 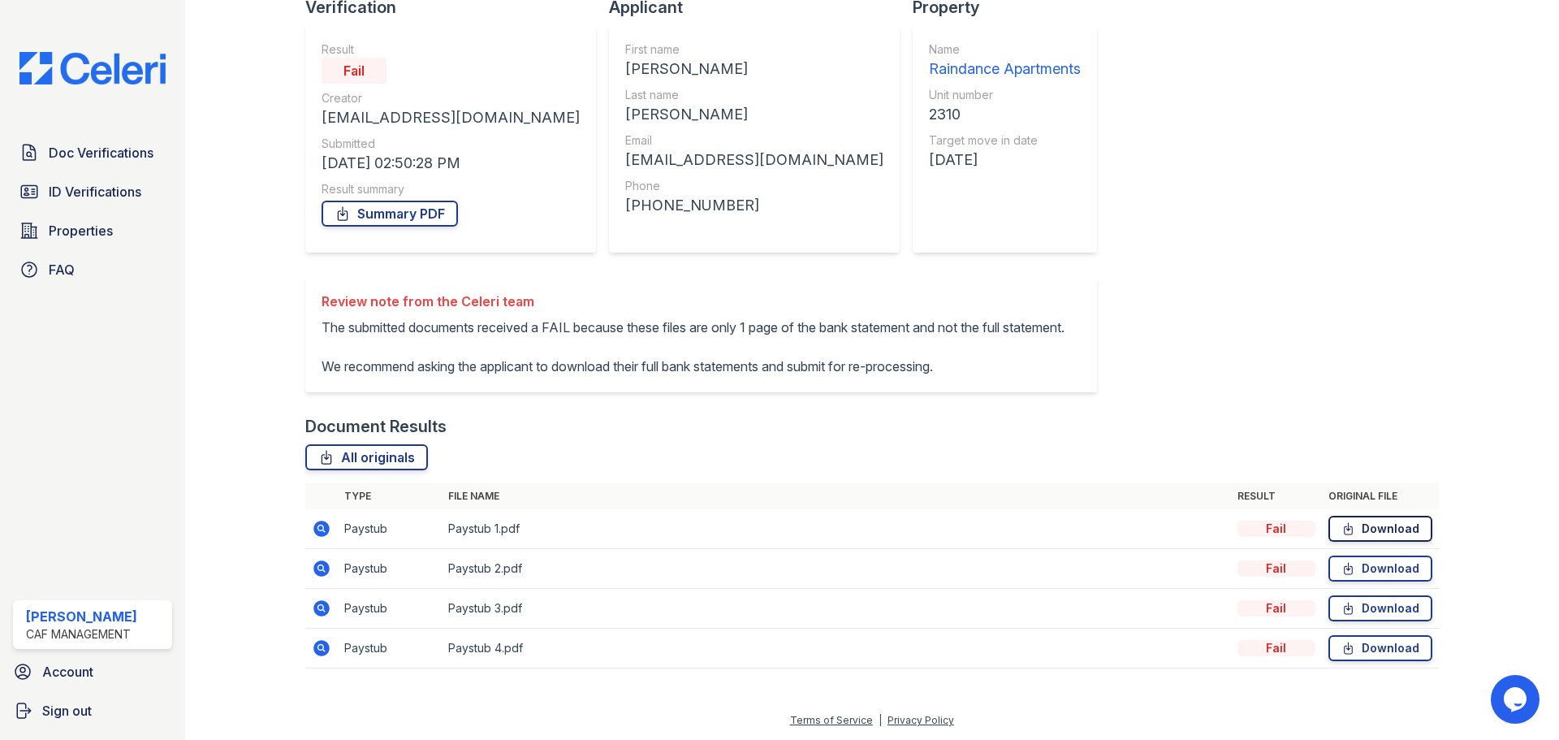 What do you see at coordinates (921, 720) in the screenshot?
I see `a: Privacy Policy` at bounding box center [921, 720].